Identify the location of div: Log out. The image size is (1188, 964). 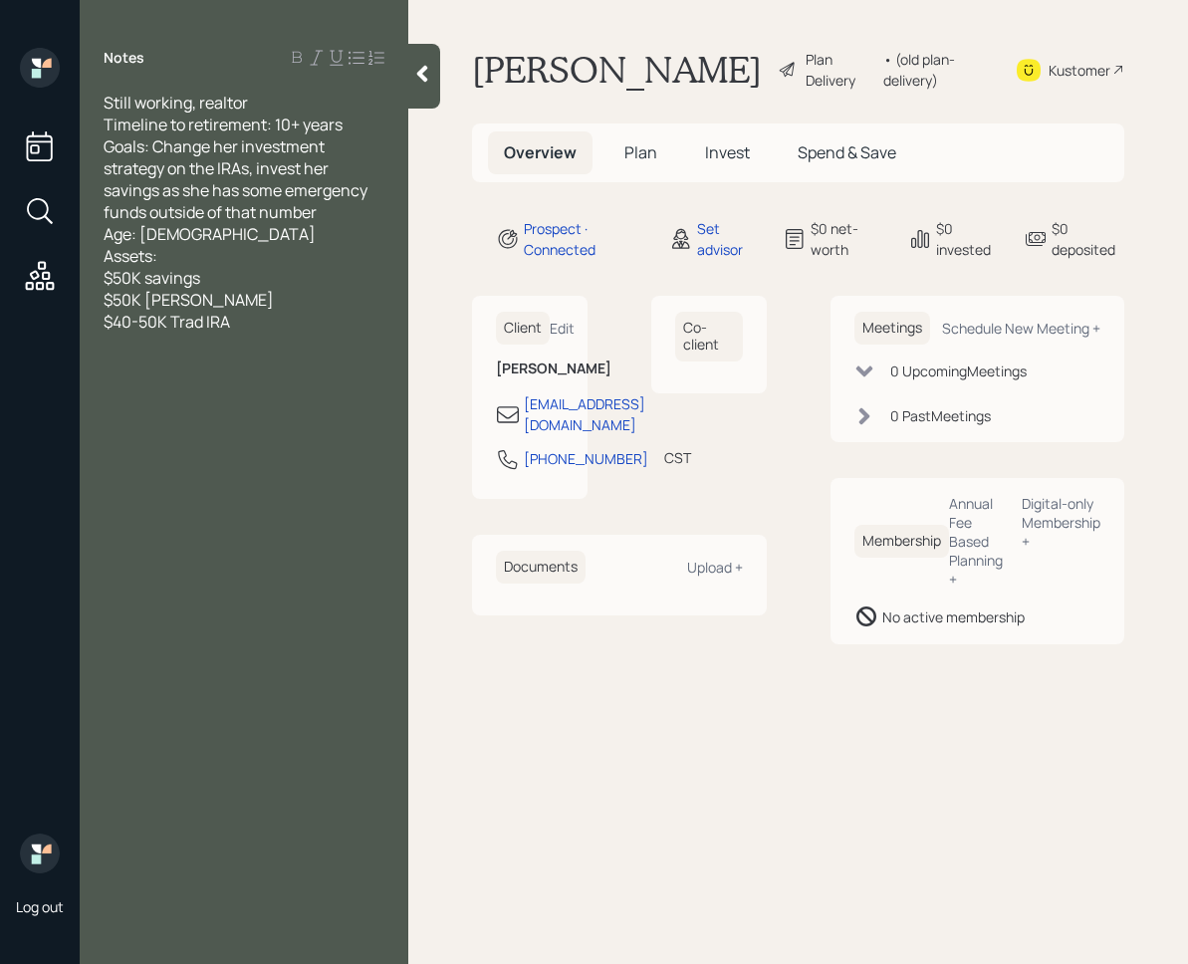
(40, 906).